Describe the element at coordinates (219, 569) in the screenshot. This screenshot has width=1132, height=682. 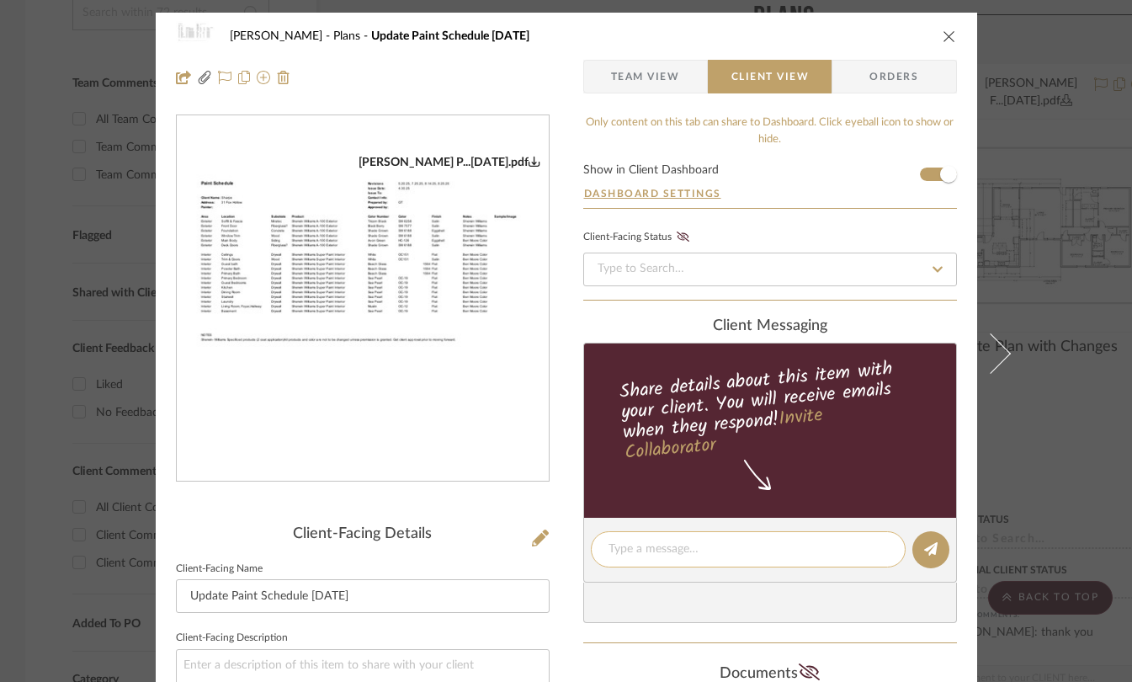
I see `label: Client-Facing Name` at that location.